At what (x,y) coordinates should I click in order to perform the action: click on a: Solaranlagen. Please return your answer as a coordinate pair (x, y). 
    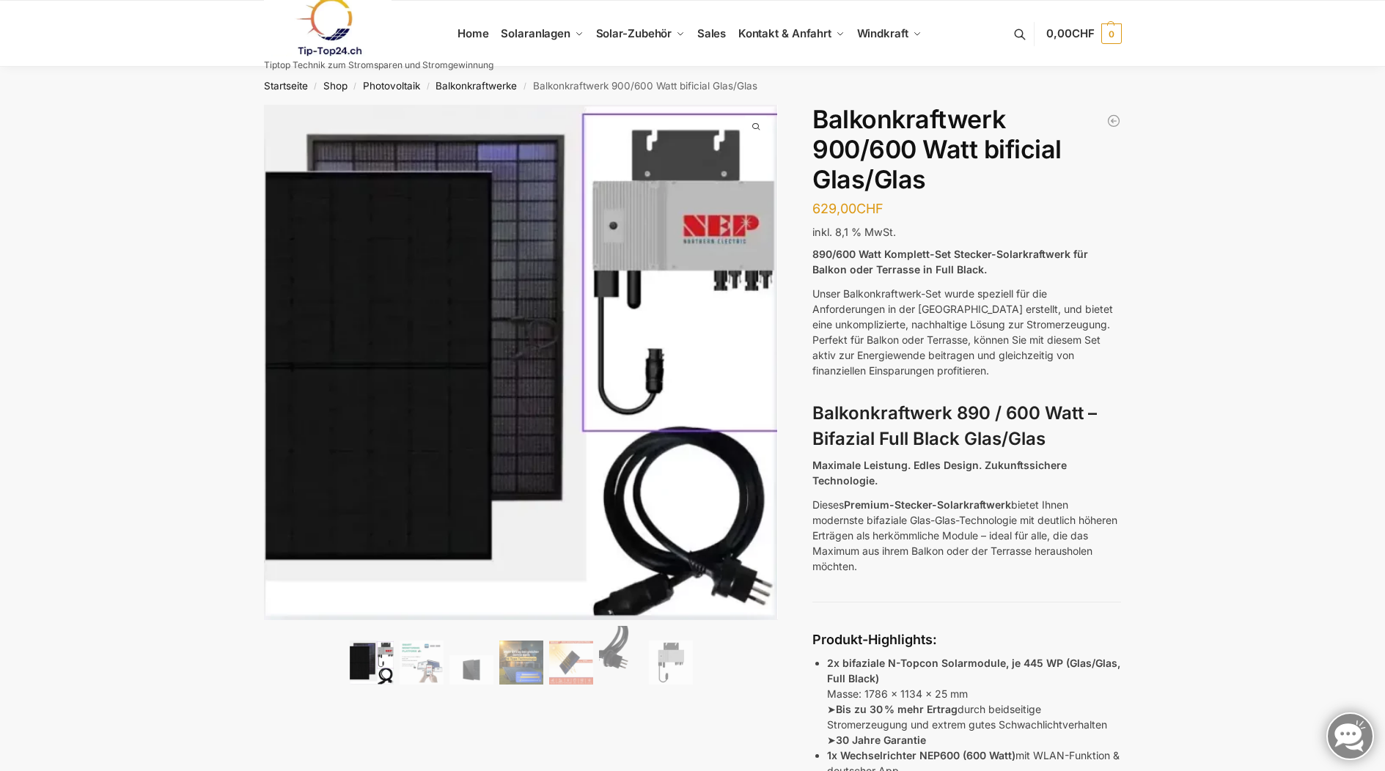
    Looking at the image, I should click on (542, 34).